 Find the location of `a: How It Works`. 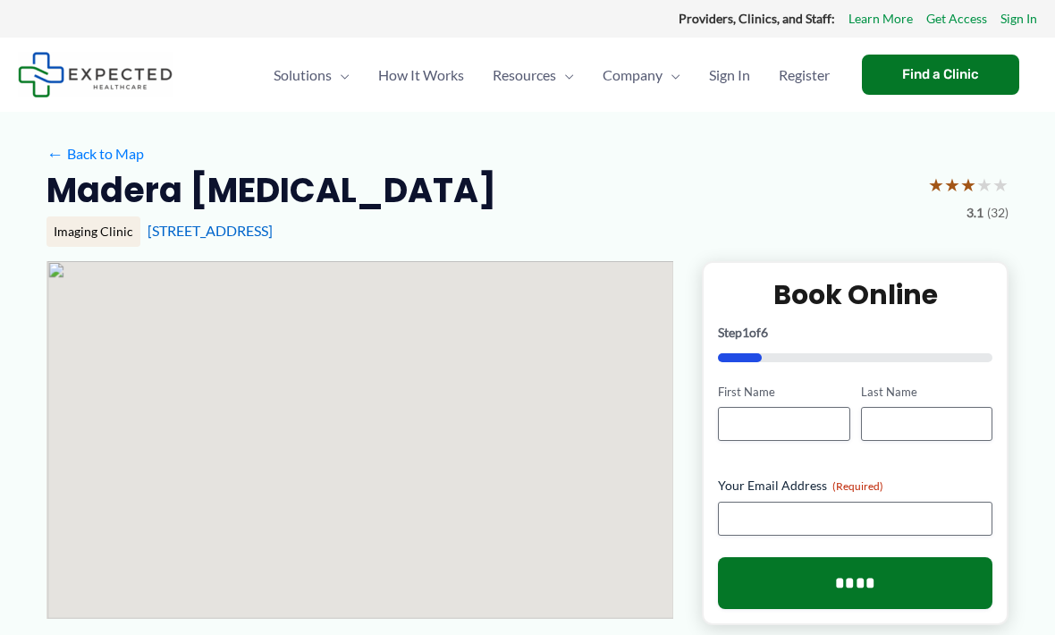

a: How It Works is located at coordinates (421, 75).